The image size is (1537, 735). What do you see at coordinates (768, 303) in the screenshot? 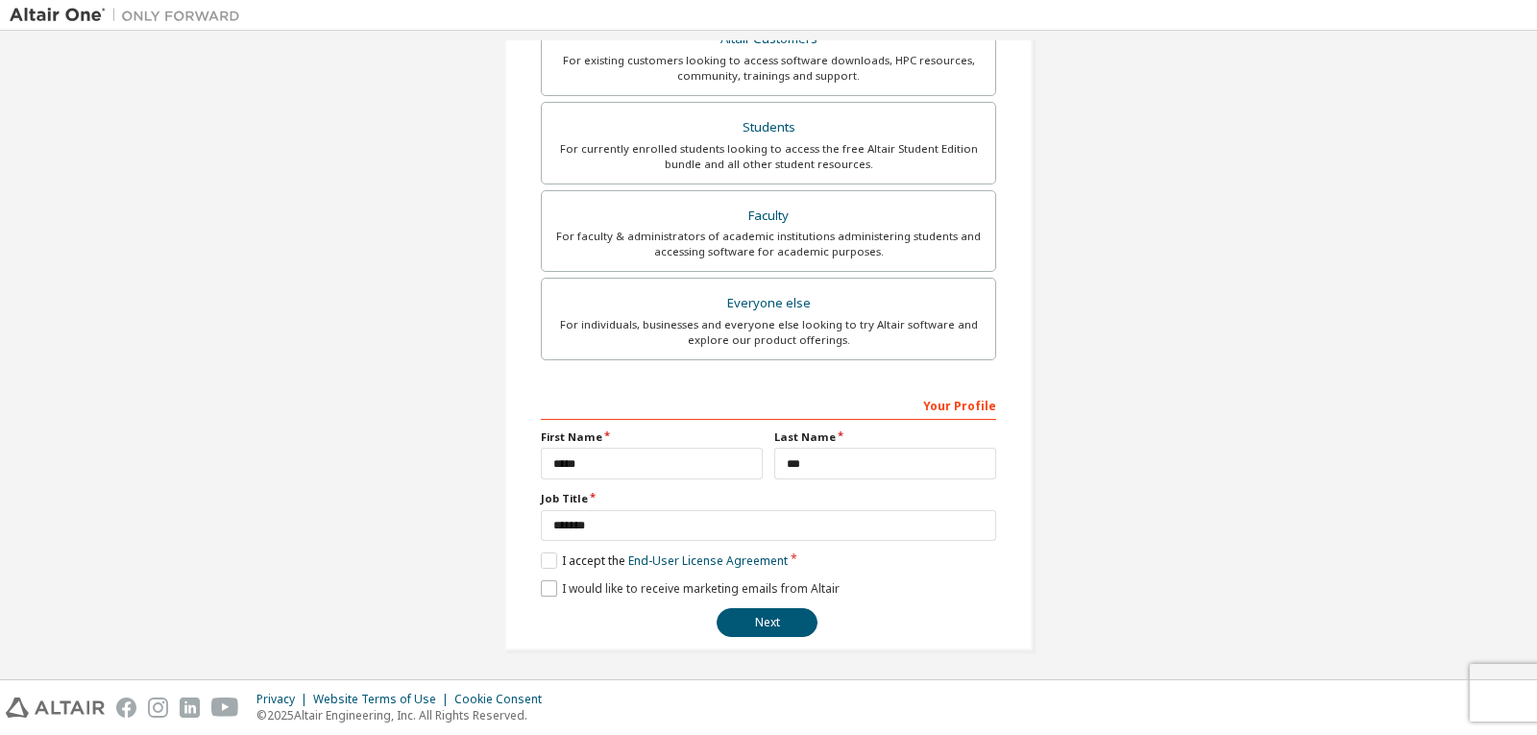
I see `div: Everyone else` at bounding box center [768, 303].